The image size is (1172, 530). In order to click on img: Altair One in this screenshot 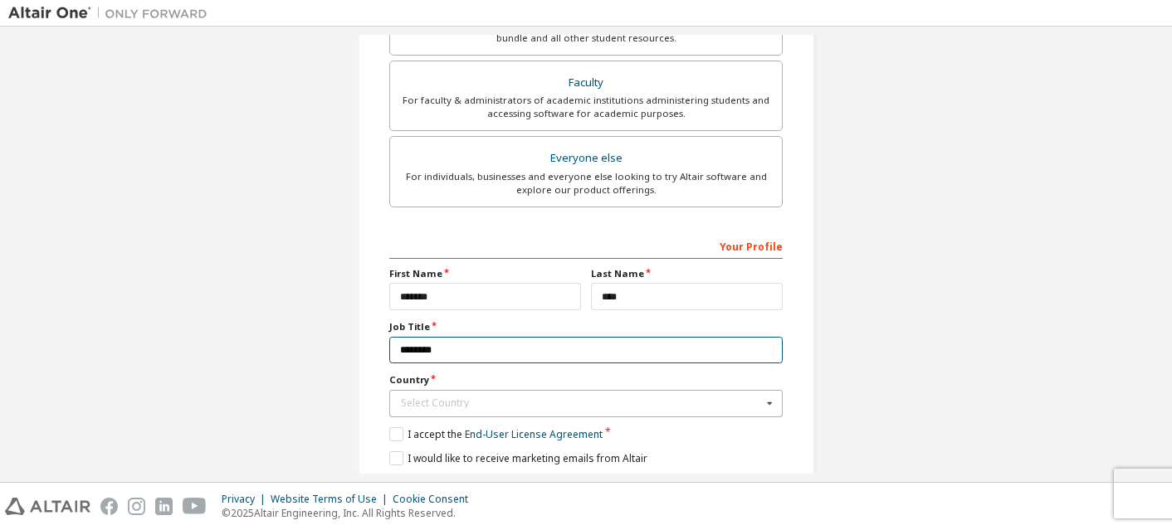, I will do `click(112, 13)`.